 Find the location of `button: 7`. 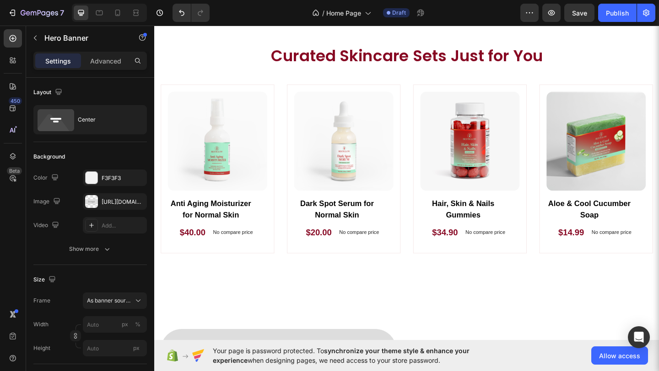

button: 7 is located at coordinates (36, 13).